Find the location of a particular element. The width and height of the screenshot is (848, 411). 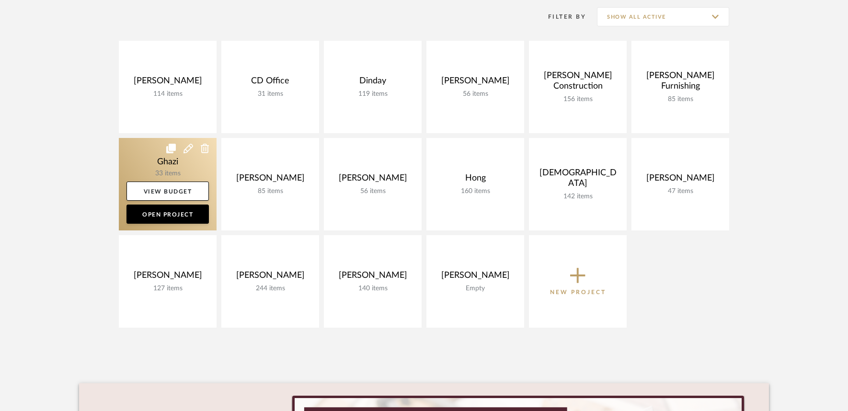

div: 142 items is located at coordinates (578, 196).